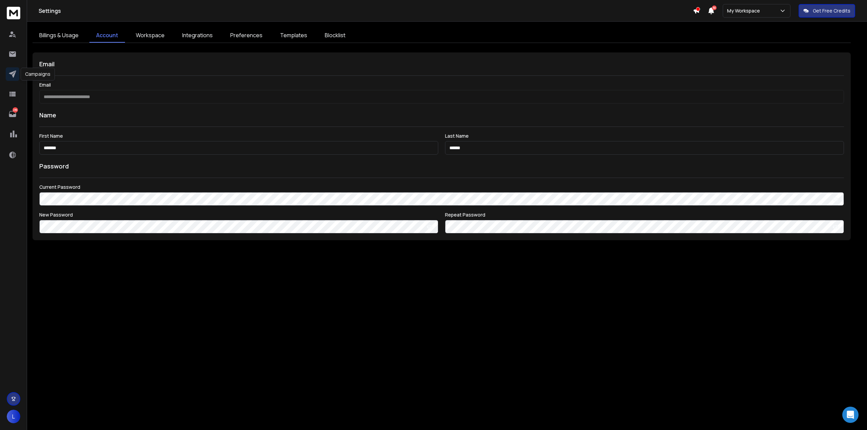 Image resolution: width=867 pixels, height=430 pixels. What do you see at coordinates (827, 11) in the screenshot?
I see `button: Get Free Credits` at bounding box center [827, 11].